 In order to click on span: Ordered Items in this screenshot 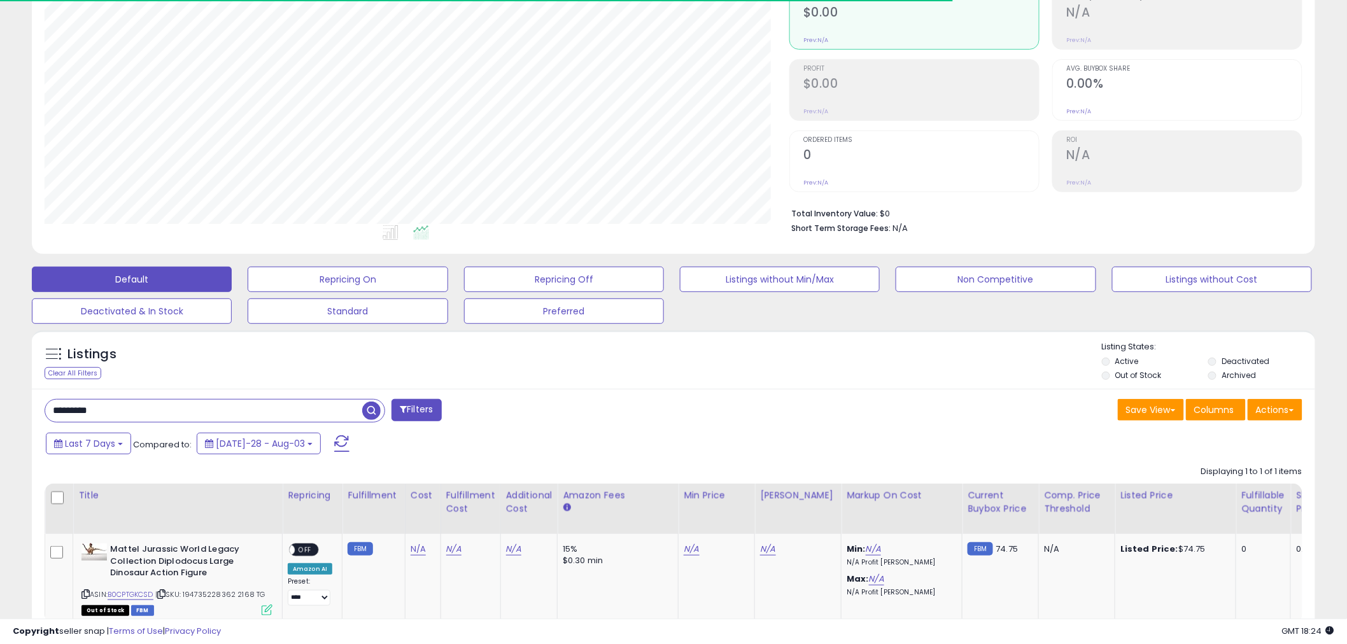, I will do `click(921, 140)`.